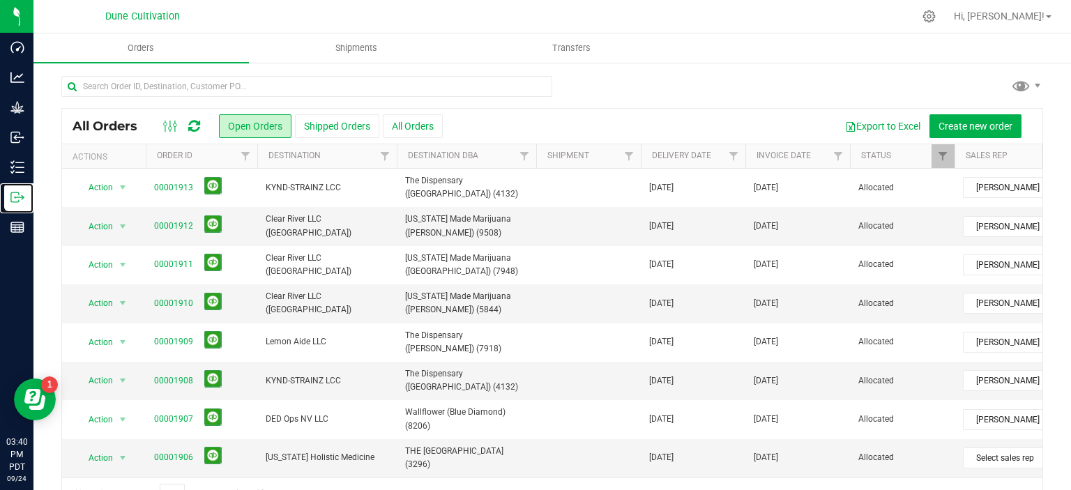 This screenshot has height=490, width=1071. I want to click on span: Transfers, so click(571, 48).